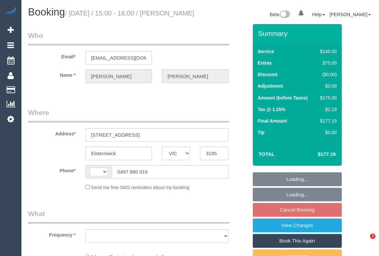  Describe the element at coordinates (52, 234) in the screenshot. I see `label: Frequency *` at that location.